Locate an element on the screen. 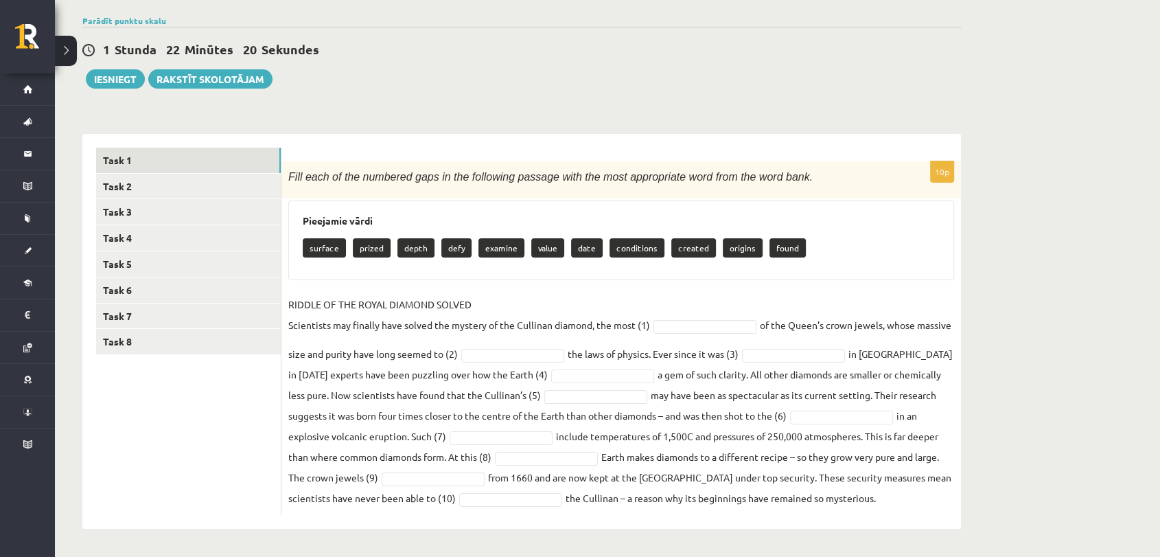 The width and height of the screenshot is (1160, 557). span: Fill each of the numbered gaps in the following passage with the most appropriate word from the w... is located at coordinates (550, 176).